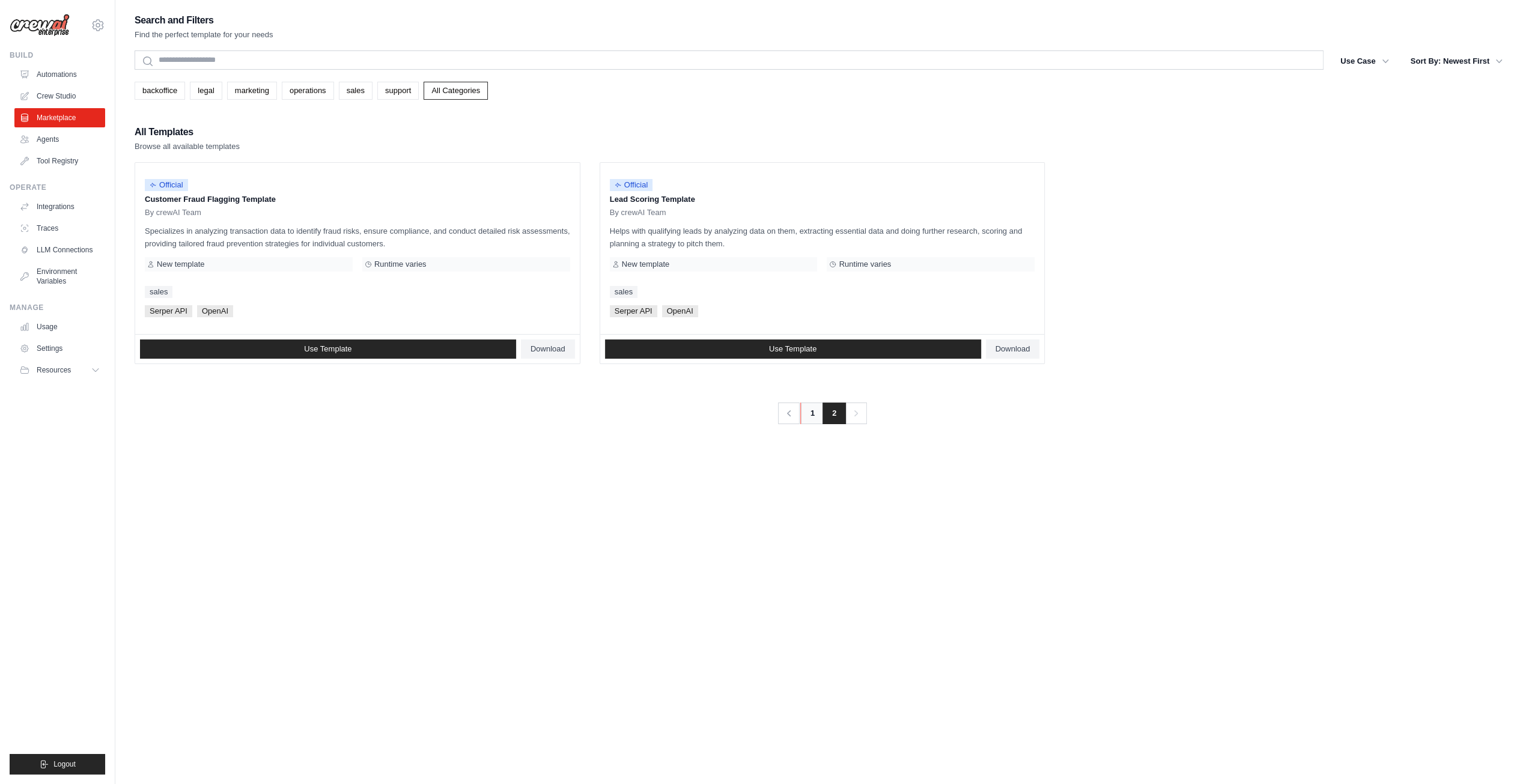 The width and height of the screenshot is (1529, 784). Describe the element at coordinates (60, 276) in the screenshot. I see `a: Environment Variables` at that location.